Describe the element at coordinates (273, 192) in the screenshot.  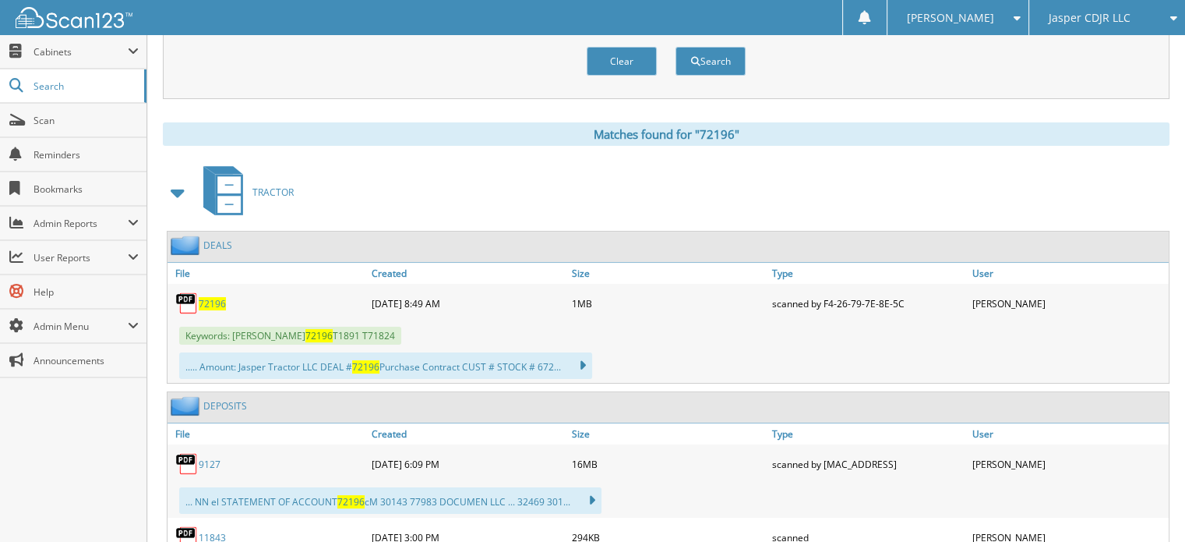
I see `span: TRACTOR` at that location.